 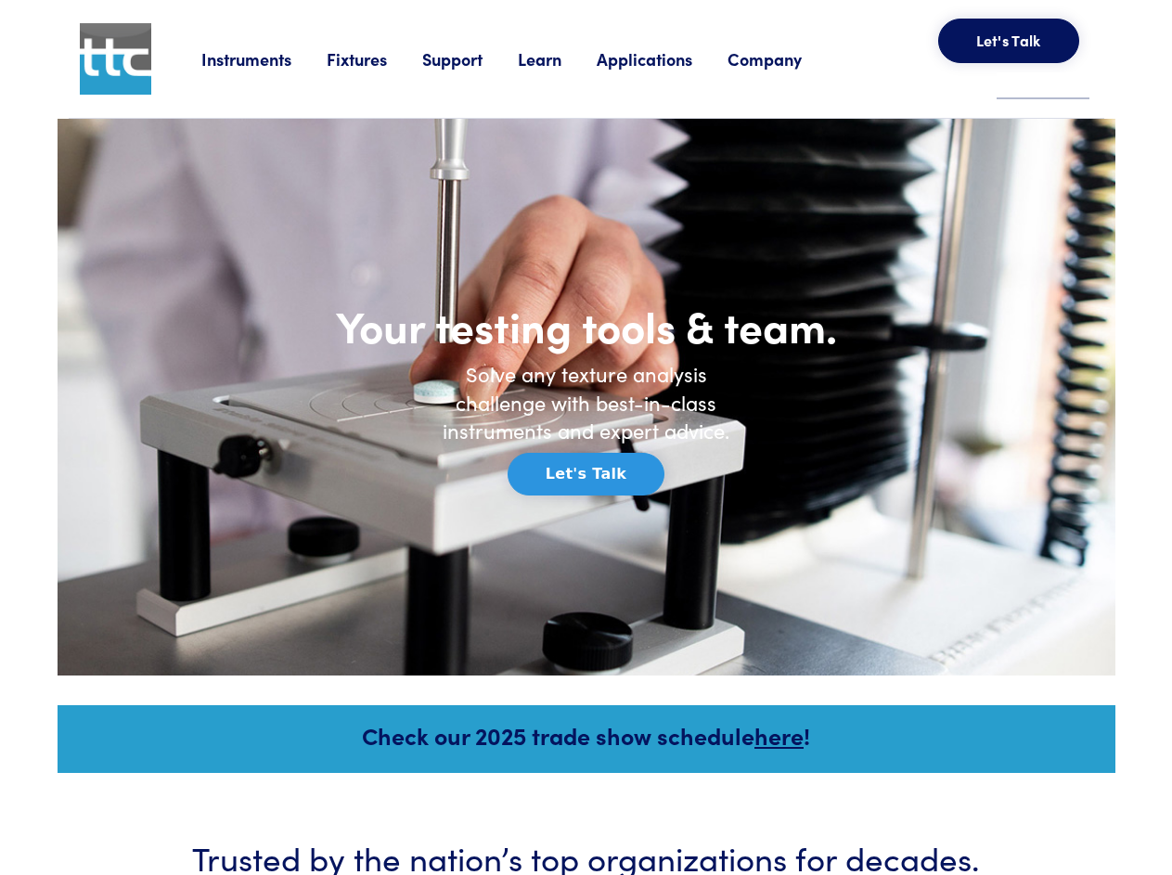 What do you see at coordinates (470, 58) in the screenshot?
I see `a: Support` at bounding box center [470, 58].